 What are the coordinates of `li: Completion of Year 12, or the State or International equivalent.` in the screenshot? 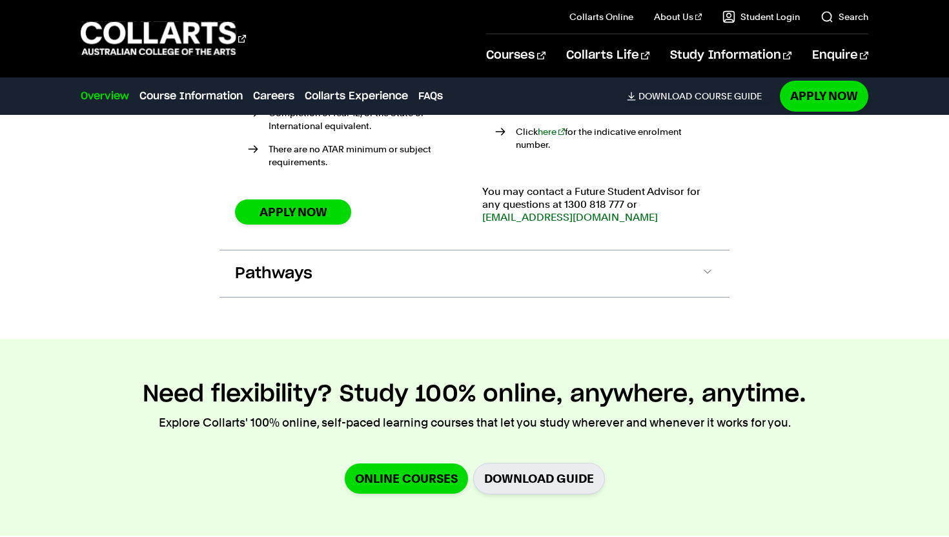 It's located at (357, 119).